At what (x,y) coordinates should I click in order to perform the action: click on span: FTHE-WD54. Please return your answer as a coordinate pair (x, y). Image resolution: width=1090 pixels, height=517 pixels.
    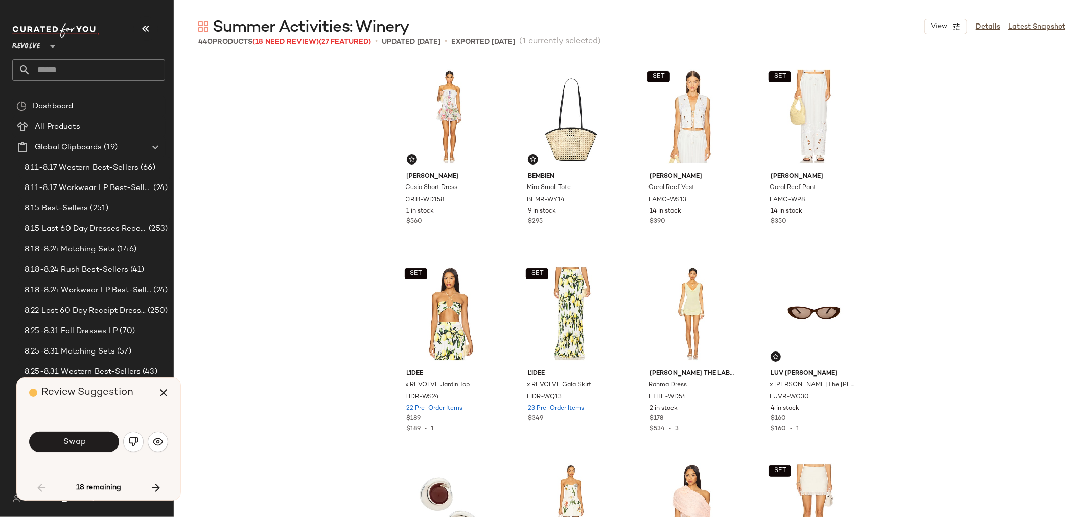
    Looking at the image, I should click on (668, 398).